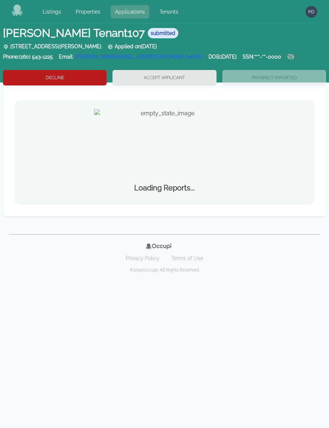 The width and height of the screenshot is (329, 428). I want to click on a: Applications, so click(130, 12).